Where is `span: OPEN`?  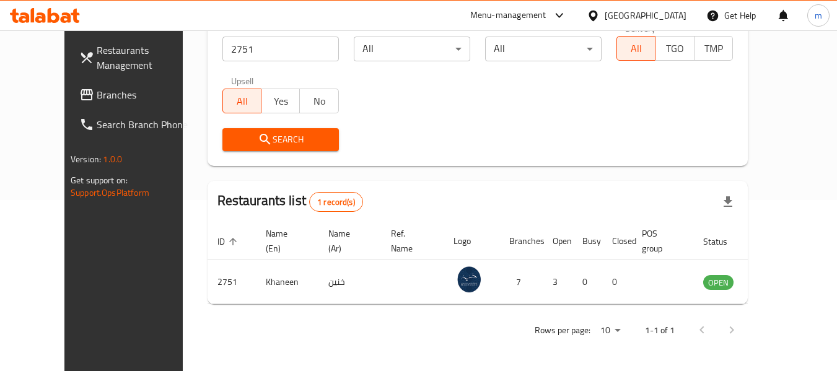 span: OPEN is located at coordinates (718, 283).